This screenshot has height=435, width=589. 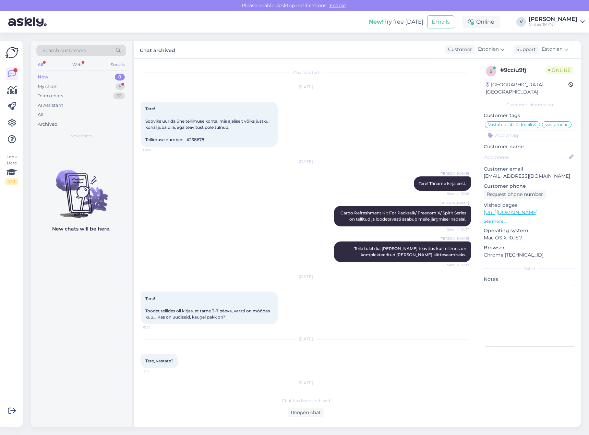 What do you see at coordinates (50, 106) in the screenshot?
I see `div: AI Assistant` at bounding box center [50, 106].